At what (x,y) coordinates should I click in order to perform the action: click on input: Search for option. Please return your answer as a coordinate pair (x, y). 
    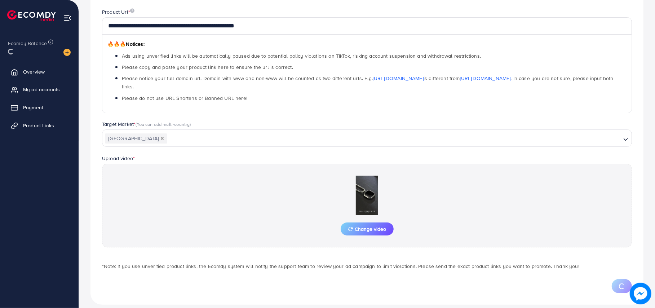
    Looking at the image, I should click on (394, 138).